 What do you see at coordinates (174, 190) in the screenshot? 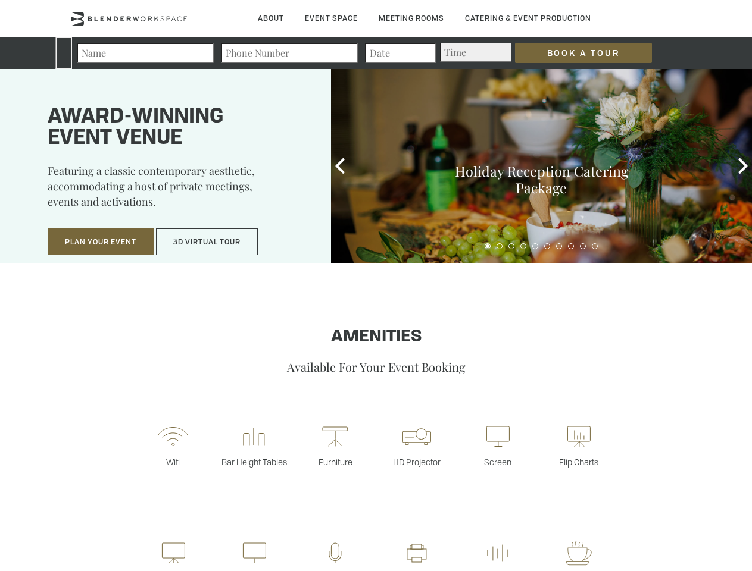
I see `p: Featuring a classic contemporary aesthetic, accommodating a host of private meetings, events and ...` at bounding box center [174, 190].